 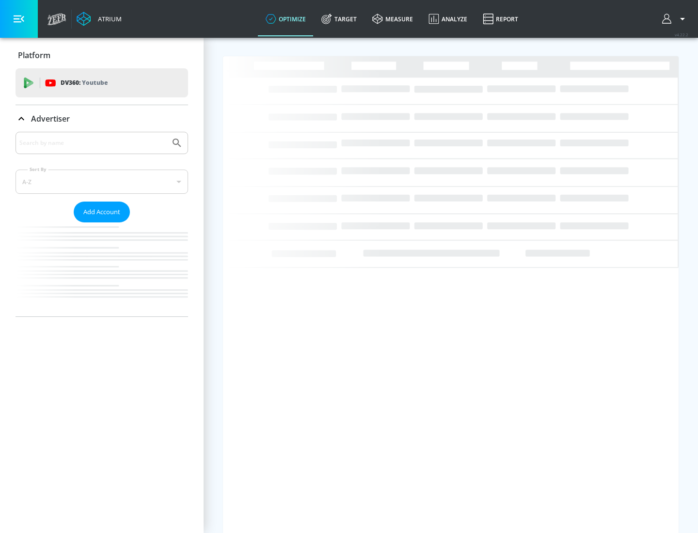 What do you see at coordinates (84, 83) in the screenshot?
I see `p: DV360:` at bounding box center [84, 83].